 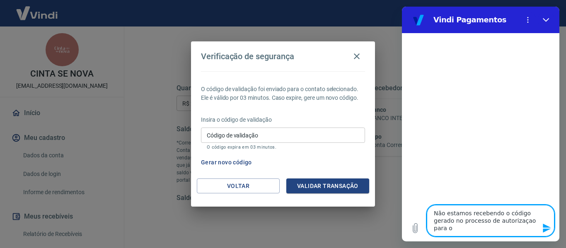 I want to click on p: Insira o código de validação, so click(x=283, y=120).